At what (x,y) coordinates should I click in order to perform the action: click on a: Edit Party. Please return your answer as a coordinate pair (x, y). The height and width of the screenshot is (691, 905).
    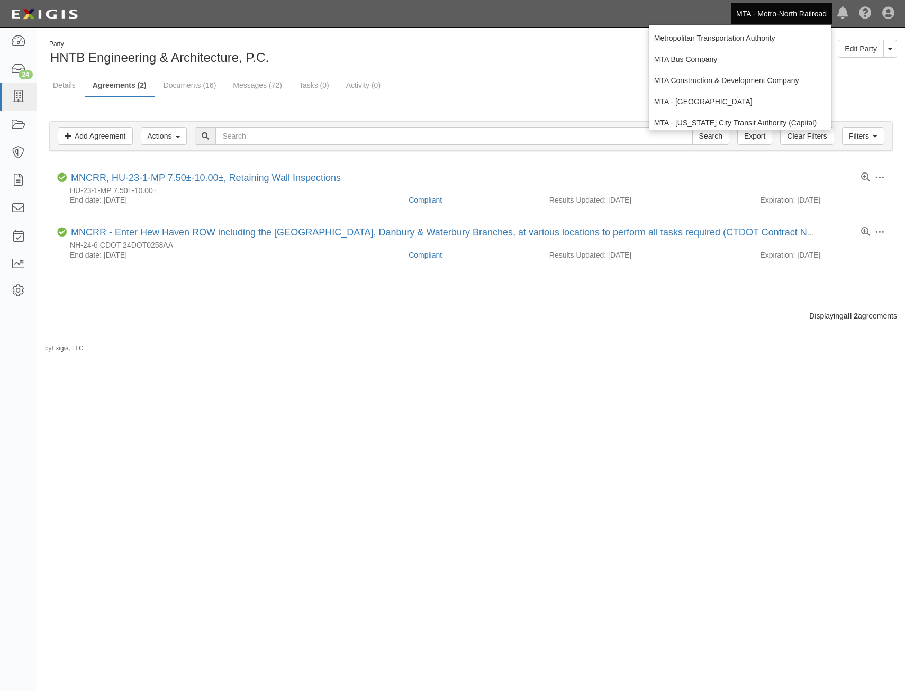
    Looking at the image, I should click on (860, 49).